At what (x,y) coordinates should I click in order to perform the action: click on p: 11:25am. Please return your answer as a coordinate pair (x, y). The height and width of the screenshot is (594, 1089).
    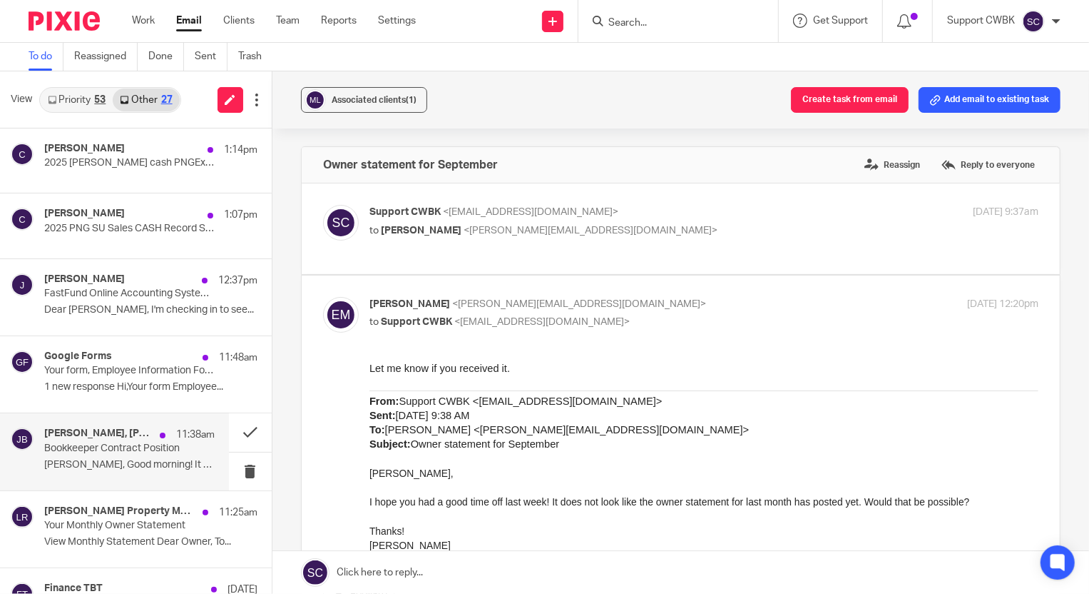
    Looking at the image, I should click on (238, 512).